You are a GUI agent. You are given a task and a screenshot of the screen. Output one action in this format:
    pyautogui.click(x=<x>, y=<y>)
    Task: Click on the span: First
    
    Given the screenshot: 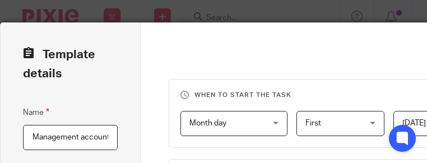 What is the action you would take?
    pyautogui.click(x=313, y=123)
    